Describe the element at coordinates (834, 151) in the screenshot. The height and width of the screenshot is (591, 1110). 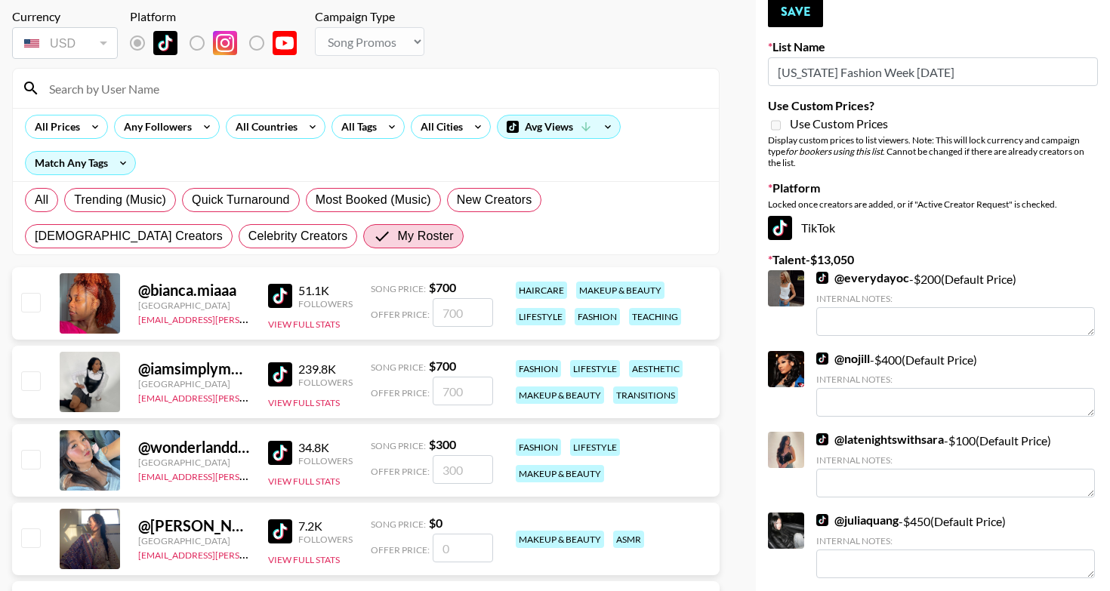
I see `em: for bookers using this list` at that location.